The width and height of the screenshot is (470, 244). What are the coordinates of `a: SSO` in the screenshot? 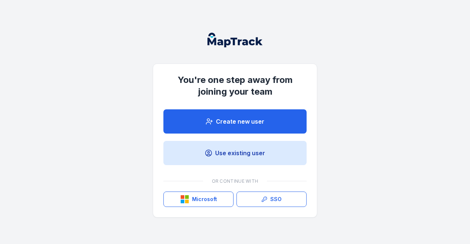 It's located at (271, 199).